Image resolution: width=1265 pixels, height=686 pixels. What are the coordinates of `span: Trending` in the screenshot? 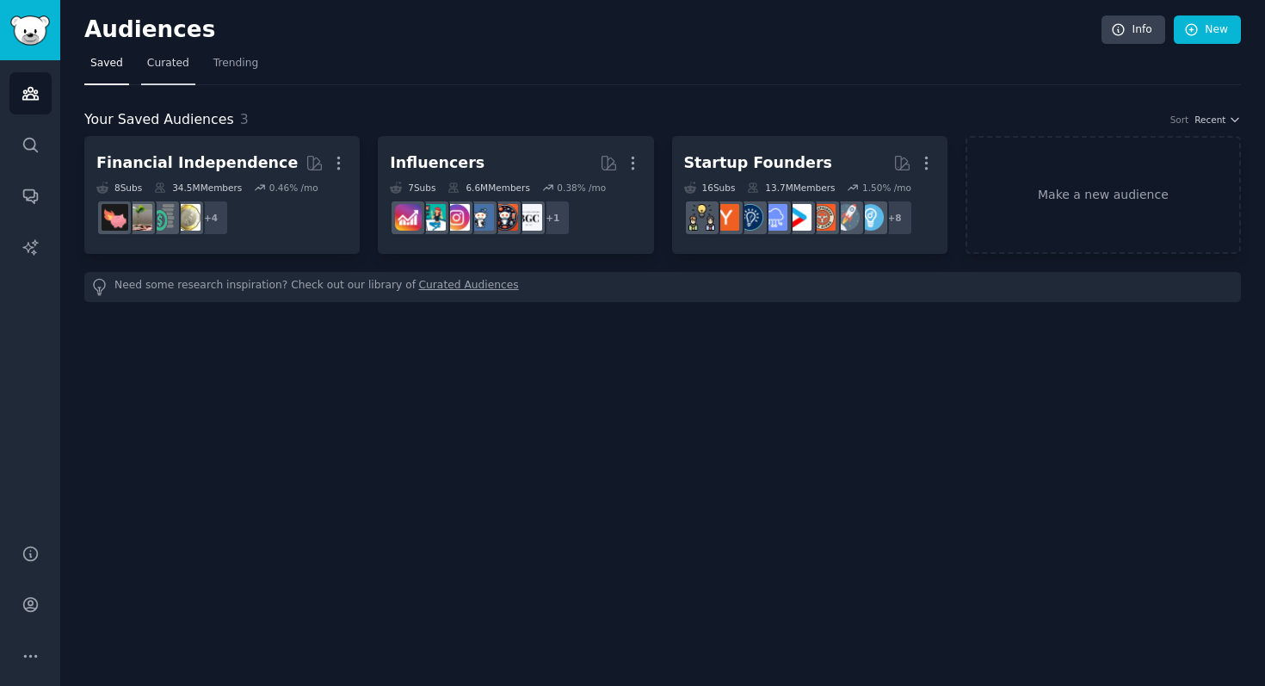 It's located at (236, 64).